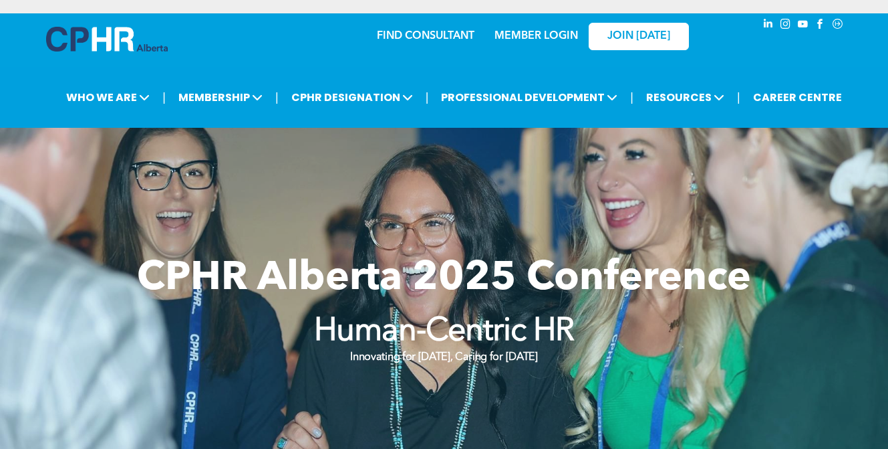  I want to click on img: A blue and white logo for cp alberta, so click(107, 39).